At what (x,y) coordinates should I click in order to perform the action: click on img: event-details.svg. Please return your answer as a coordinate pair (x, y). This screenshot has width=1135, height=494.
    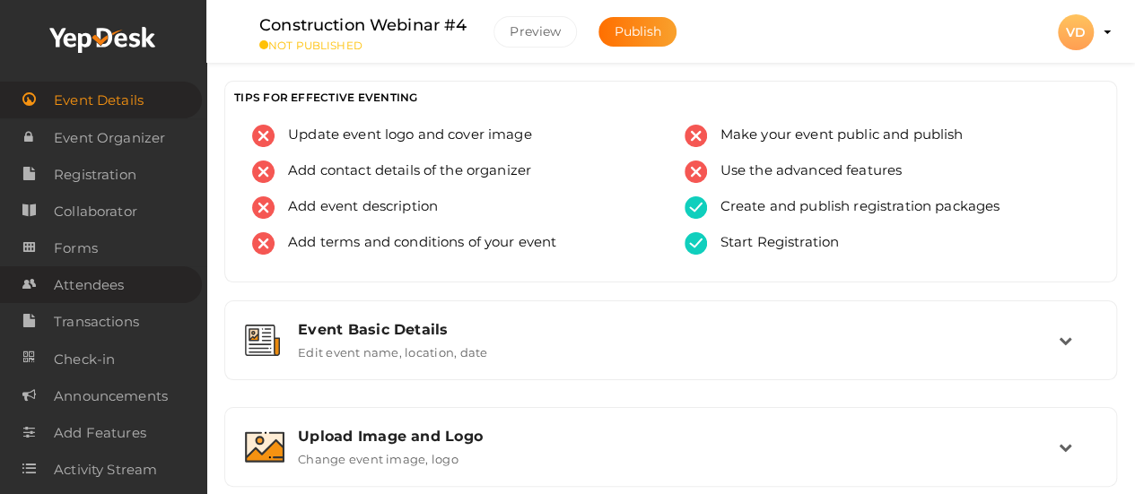
    Looking at the image, I should click on (262, 340).